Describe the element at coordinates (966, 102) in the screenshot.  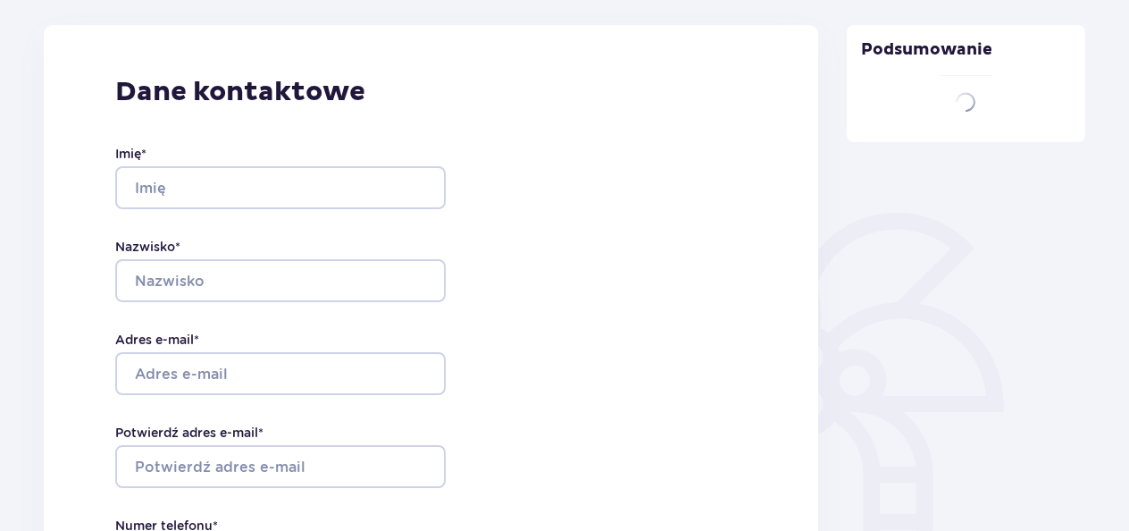
I see `img: loader` at that location.